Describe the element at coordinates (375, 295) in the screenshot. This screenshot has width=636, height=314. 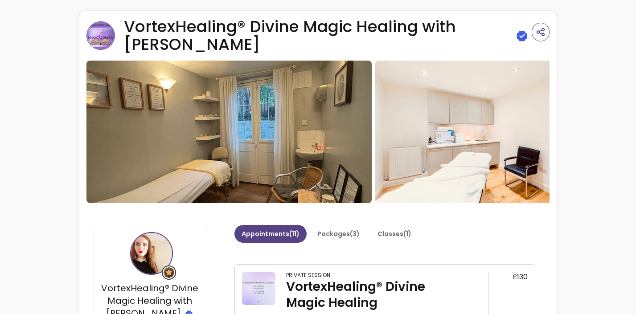
I see `div: VortexHealing® Divine Magic Healing` at that location.